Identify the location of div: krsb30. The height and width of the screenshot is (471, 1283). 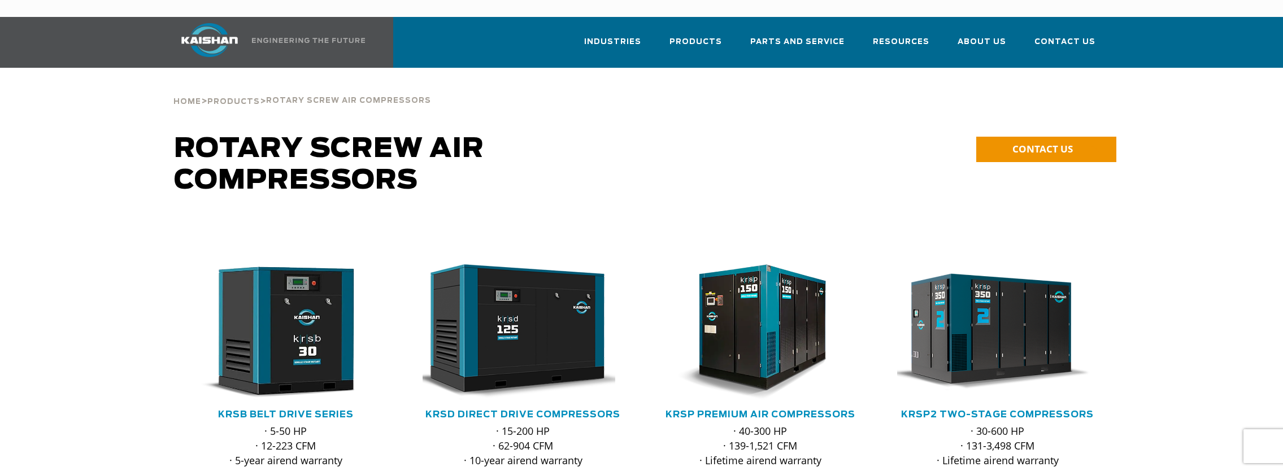
(286, 332).